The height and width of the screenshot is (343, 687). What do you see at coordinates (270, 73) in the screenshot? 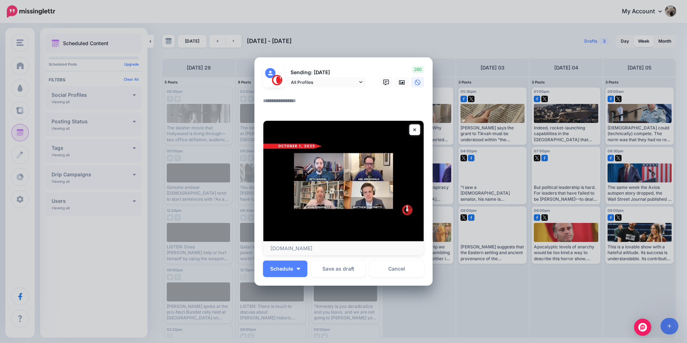
I see `img: user_default_image.png` at bounding box center [270, 73].